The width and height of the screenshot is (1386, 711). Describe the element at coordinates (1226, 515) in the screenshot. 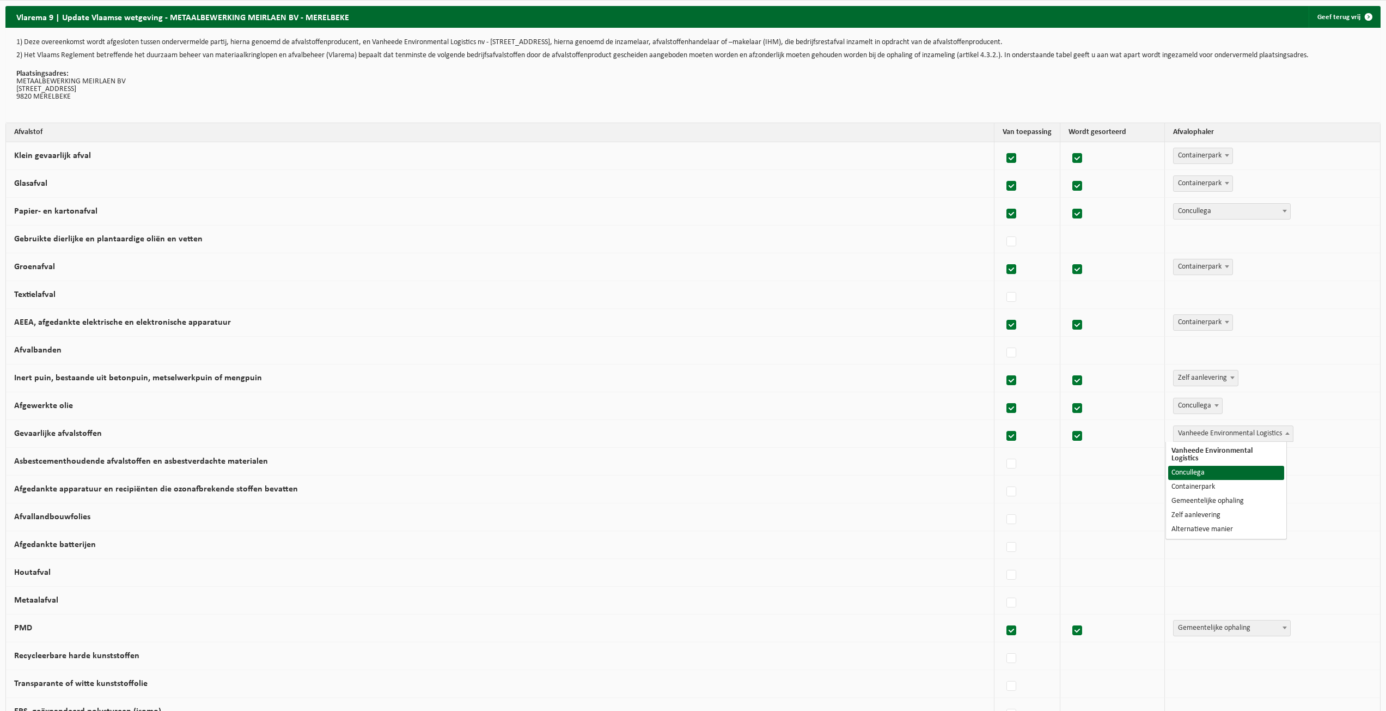

I see `li: Zelf aanlevering` at that location.